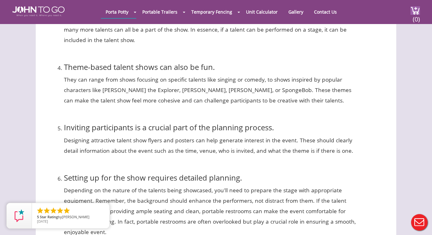 This screenshot has height=235, width=432. Describe the element at coordinates (417, 16) in the screenshot. I see `span: (0)` at that location.